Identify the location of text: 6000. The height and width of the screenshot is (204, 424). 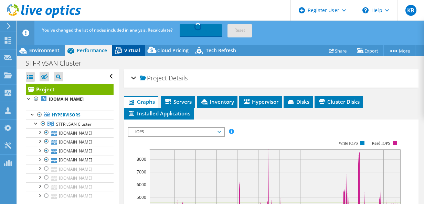
(141, 185).